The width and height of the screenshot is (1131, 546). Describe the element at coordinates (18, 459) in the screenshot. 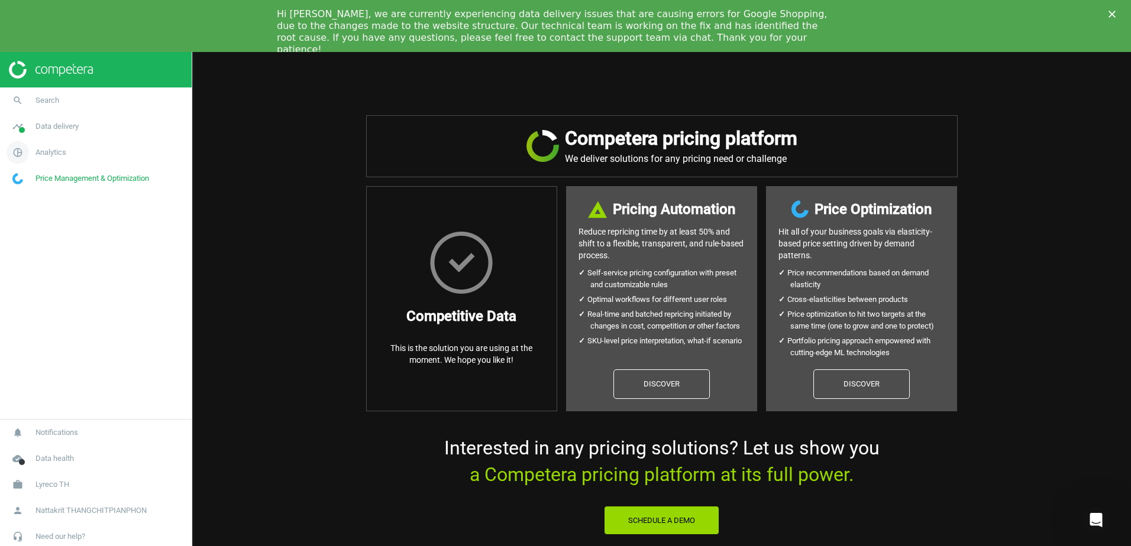

I see `i: cloud_done` at that location.